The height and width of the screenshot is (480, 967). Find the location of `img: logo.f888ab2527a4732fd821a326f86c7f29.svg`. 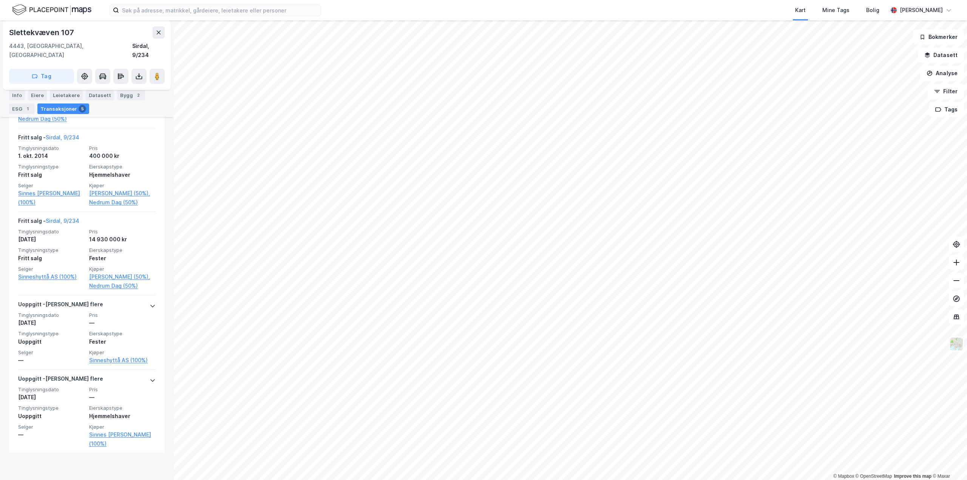

img: logo.f888ab2527a4732fd821a326f86c7f29.svg is located at coordinates (52, 10).